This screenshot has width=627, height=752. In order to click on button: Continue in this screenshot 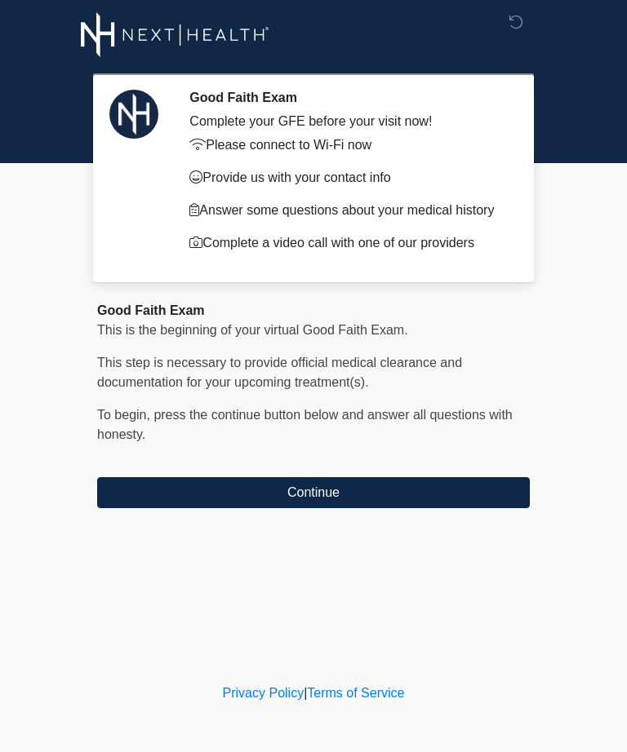, I will do `click(313, 493)`.